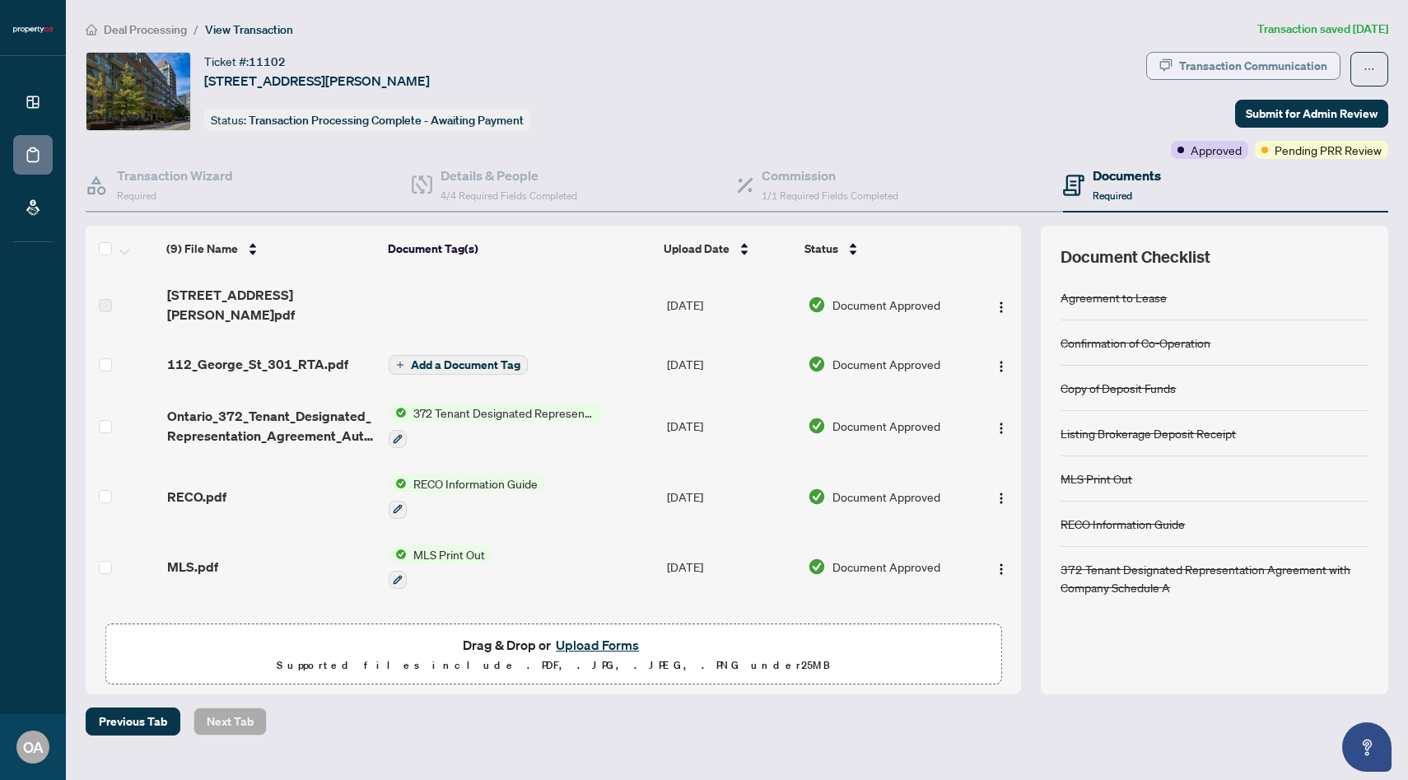  Describe the element at coordinates (553, 645) in the screenshot. I see `span: Drag & Drop or` at that location.